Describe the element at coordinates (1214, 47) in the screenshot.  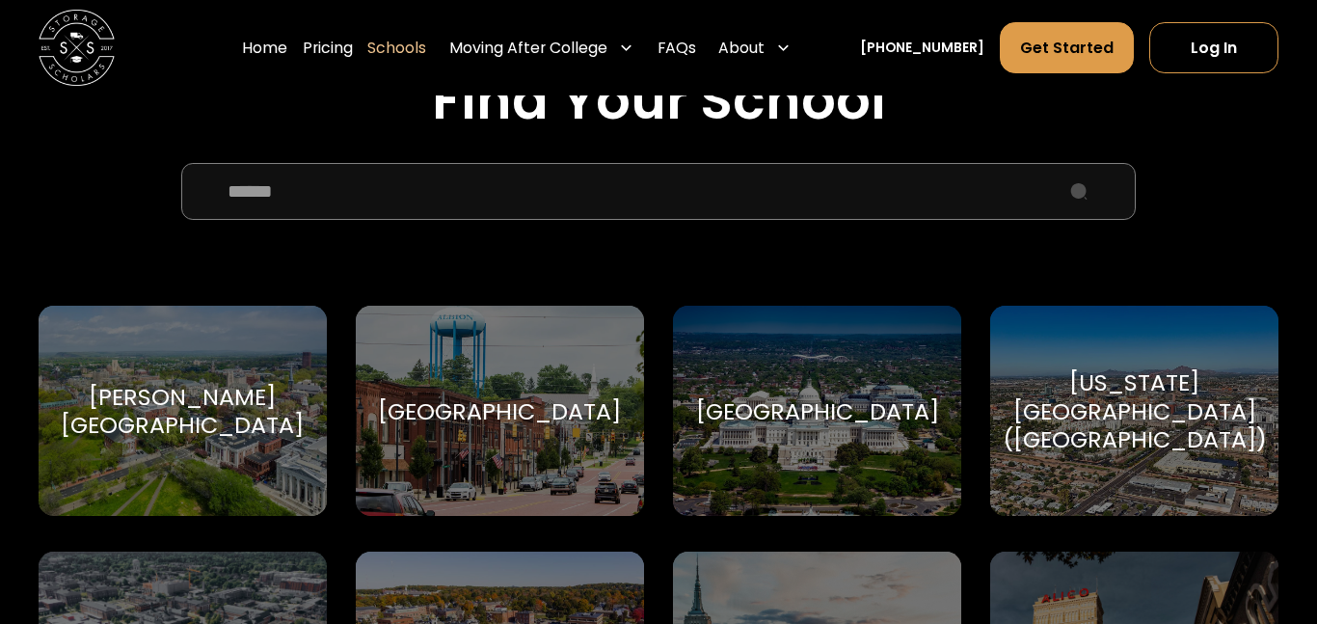
I see `a: Log In` at that location.